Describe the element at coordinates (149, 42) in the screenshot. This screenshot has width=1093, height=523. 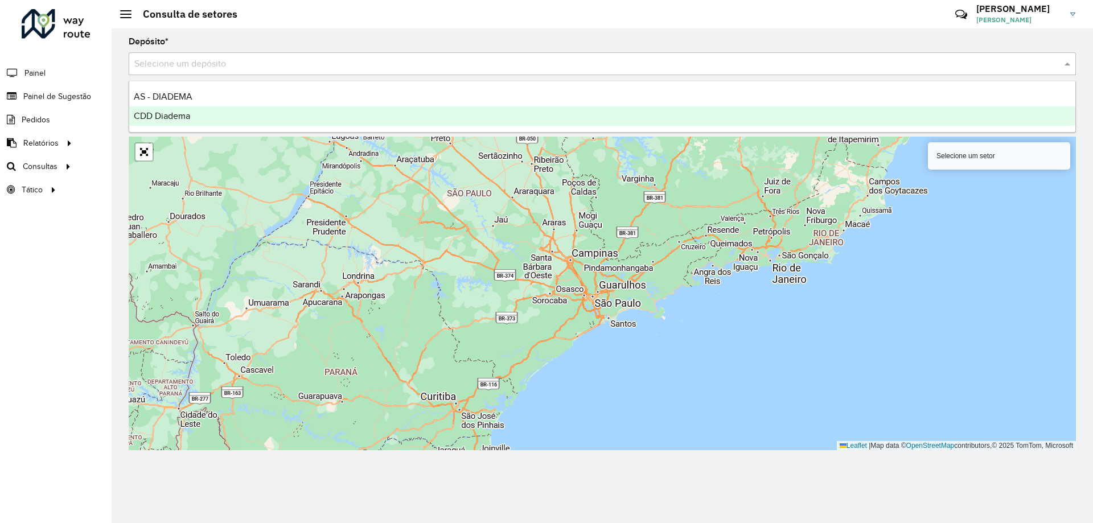
I see `label: Depósito` at that location.